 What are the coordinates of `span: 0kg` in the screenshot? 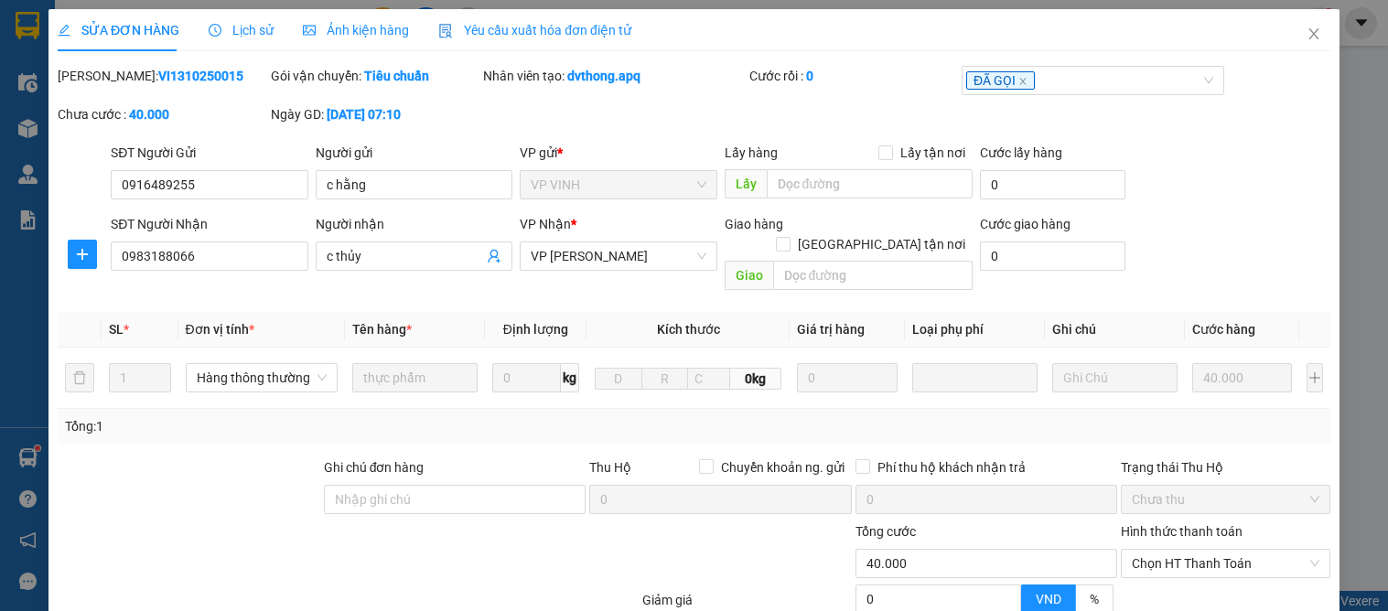 It's located at (756, 379).